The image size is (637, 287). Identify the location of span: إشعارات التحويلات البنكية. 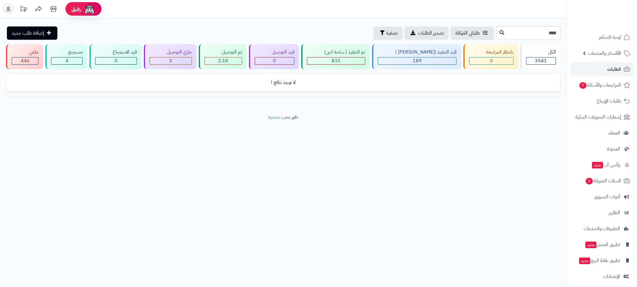
(598, 117).